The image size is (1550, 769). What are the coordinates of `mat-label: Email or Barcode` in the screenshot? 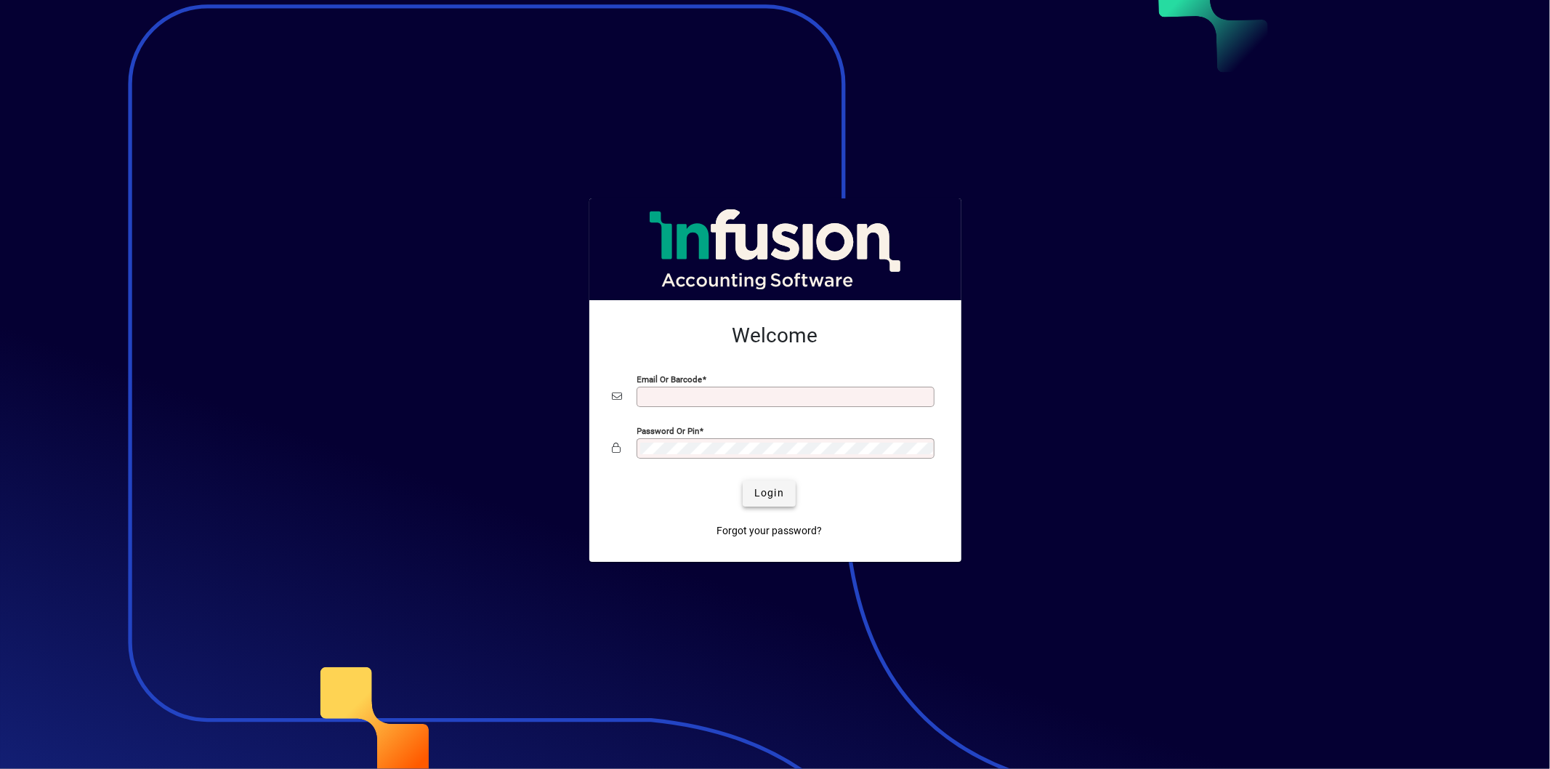 It's located at (670, 379).